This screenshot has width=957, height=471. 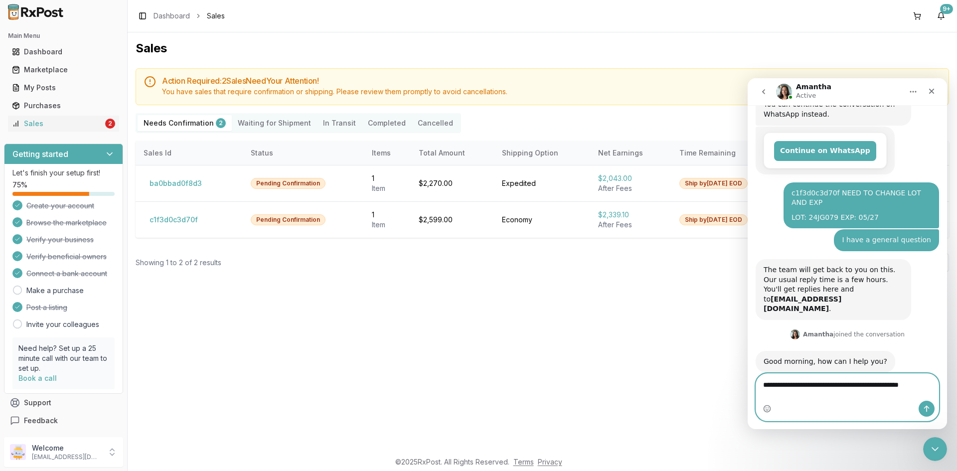 I want to click on button: go back, so click(x=16, y=13).